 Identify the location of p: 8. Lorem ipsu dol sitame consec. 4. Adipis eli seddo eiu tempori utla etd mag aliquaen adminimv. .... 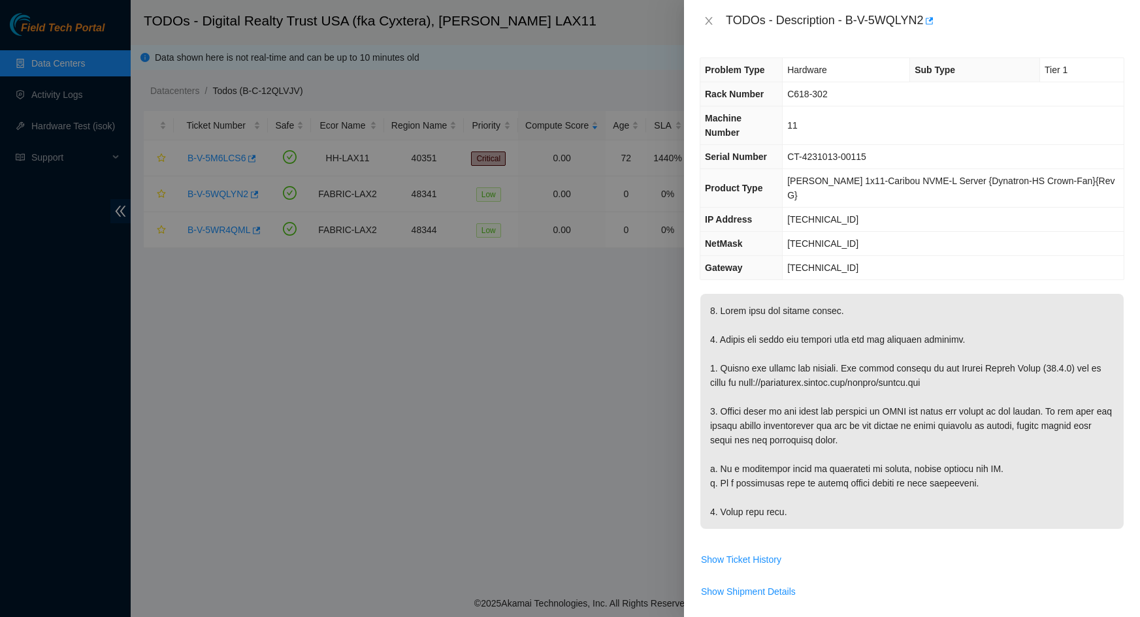
(912, 412).